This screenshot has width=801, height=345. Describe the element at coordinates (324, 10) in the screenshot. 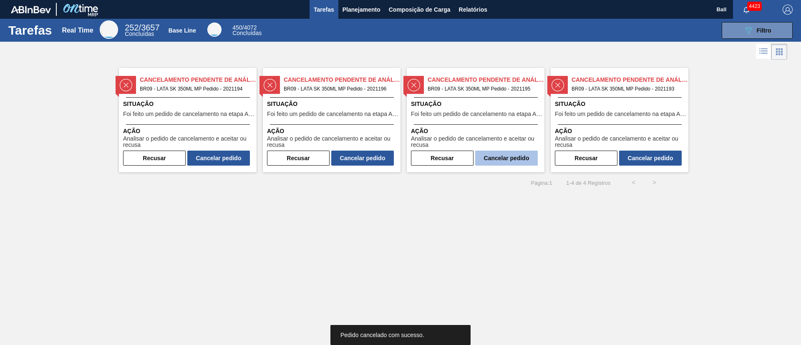

I see `span: Tarefas` at that location.